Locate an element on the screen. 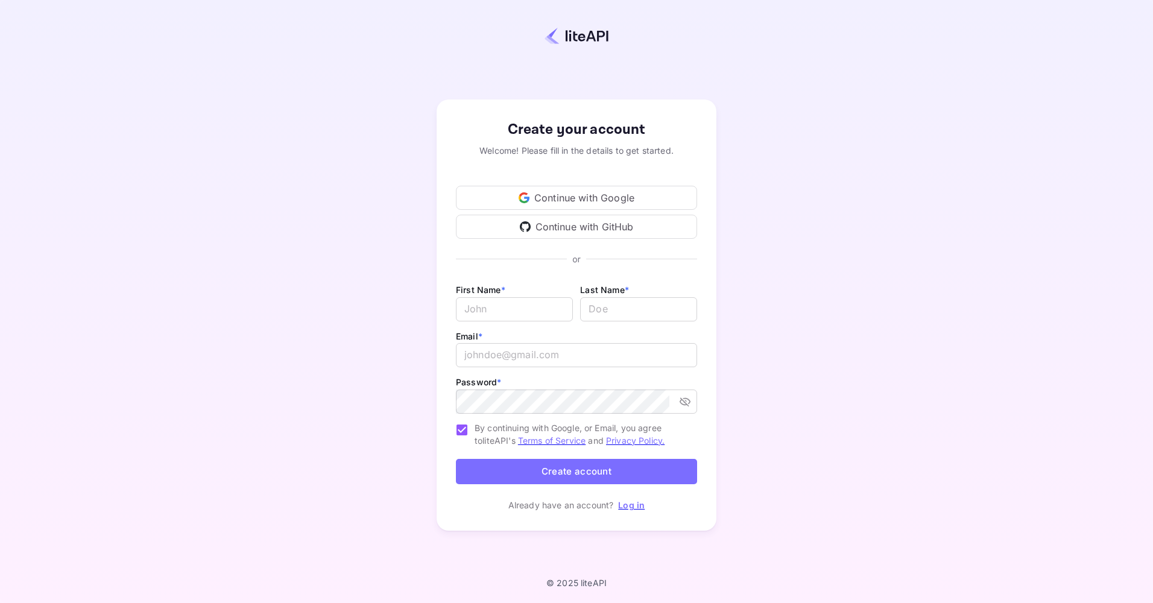 Image resolution: width=1153 pixels, height=603 pixels. div: Continue with GitHub is located at coordinates (576, 227).